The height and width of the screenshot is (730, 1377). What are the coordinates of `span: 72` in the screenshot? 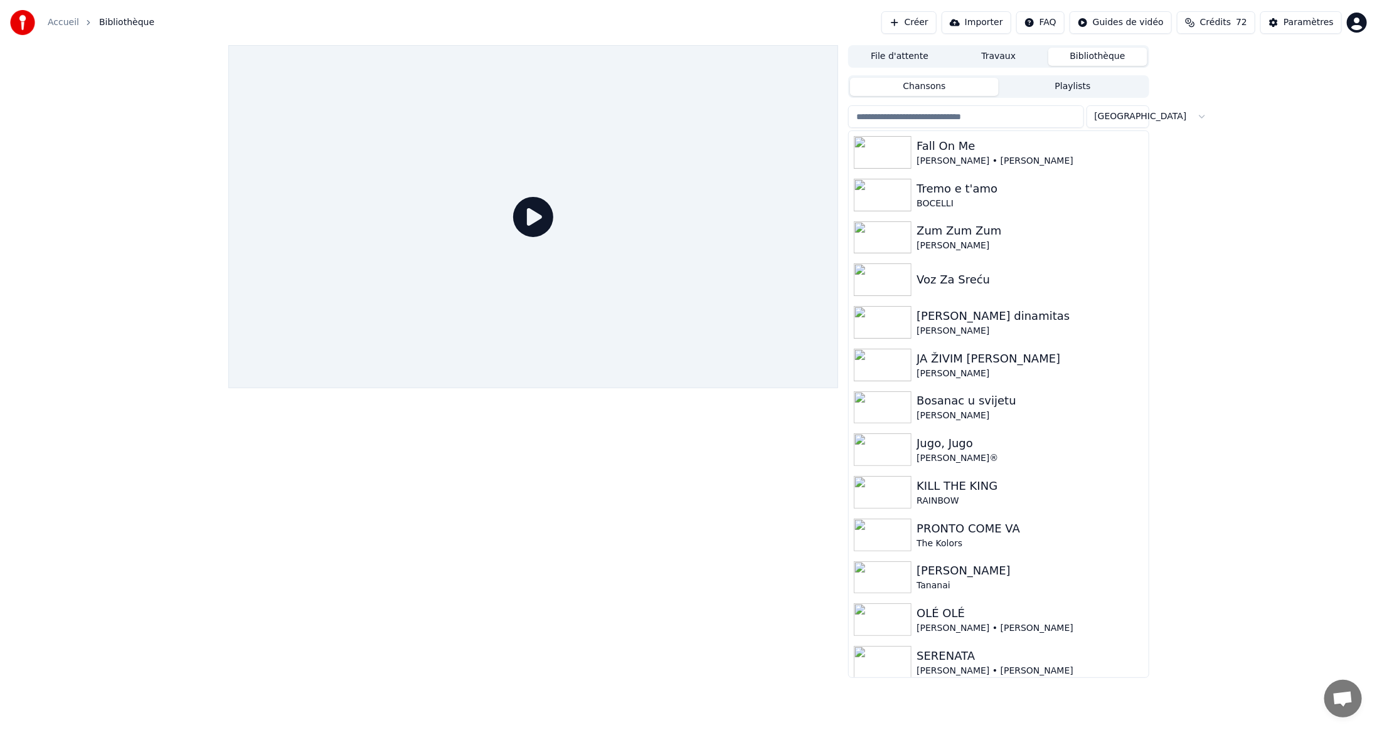 It's located at (1241, 23).